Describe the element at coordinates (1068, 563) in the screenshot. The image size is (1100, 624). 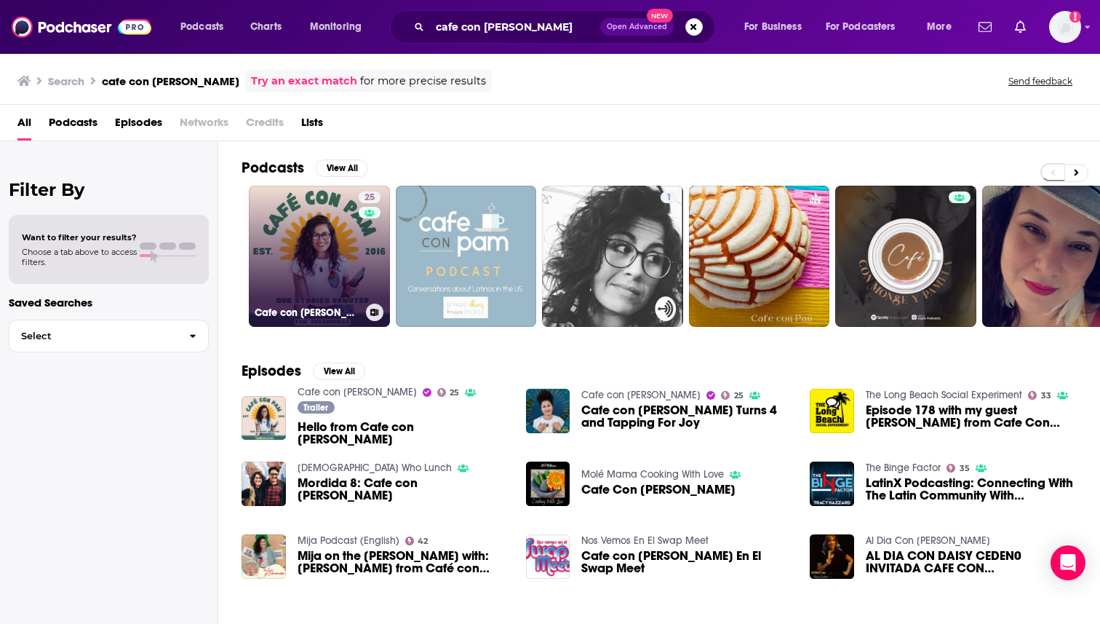
I see `div: Open Intercom Messenger` at that location.